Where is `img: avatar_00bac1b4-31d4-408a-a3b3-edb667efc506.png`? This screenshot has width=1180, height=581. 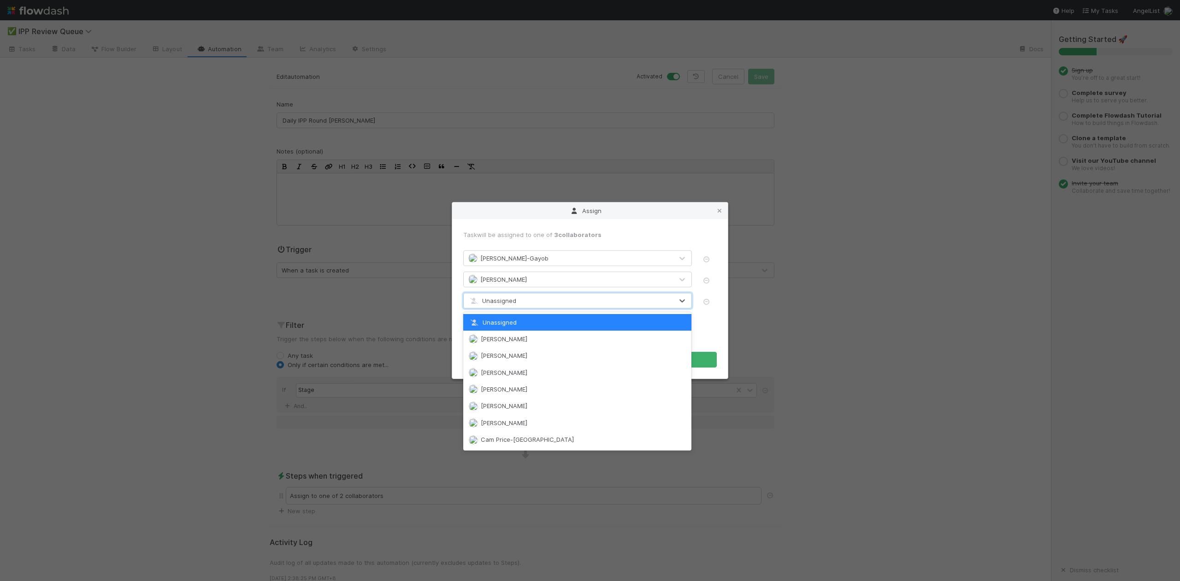
img: avatar_00bac1b4-31d4-408a-a3b3-edb667efc506.png is located at coordinates (473, 406).